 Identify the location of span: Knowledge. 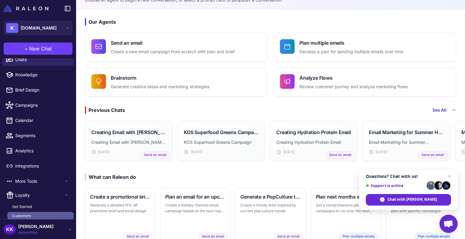
(42, 75).